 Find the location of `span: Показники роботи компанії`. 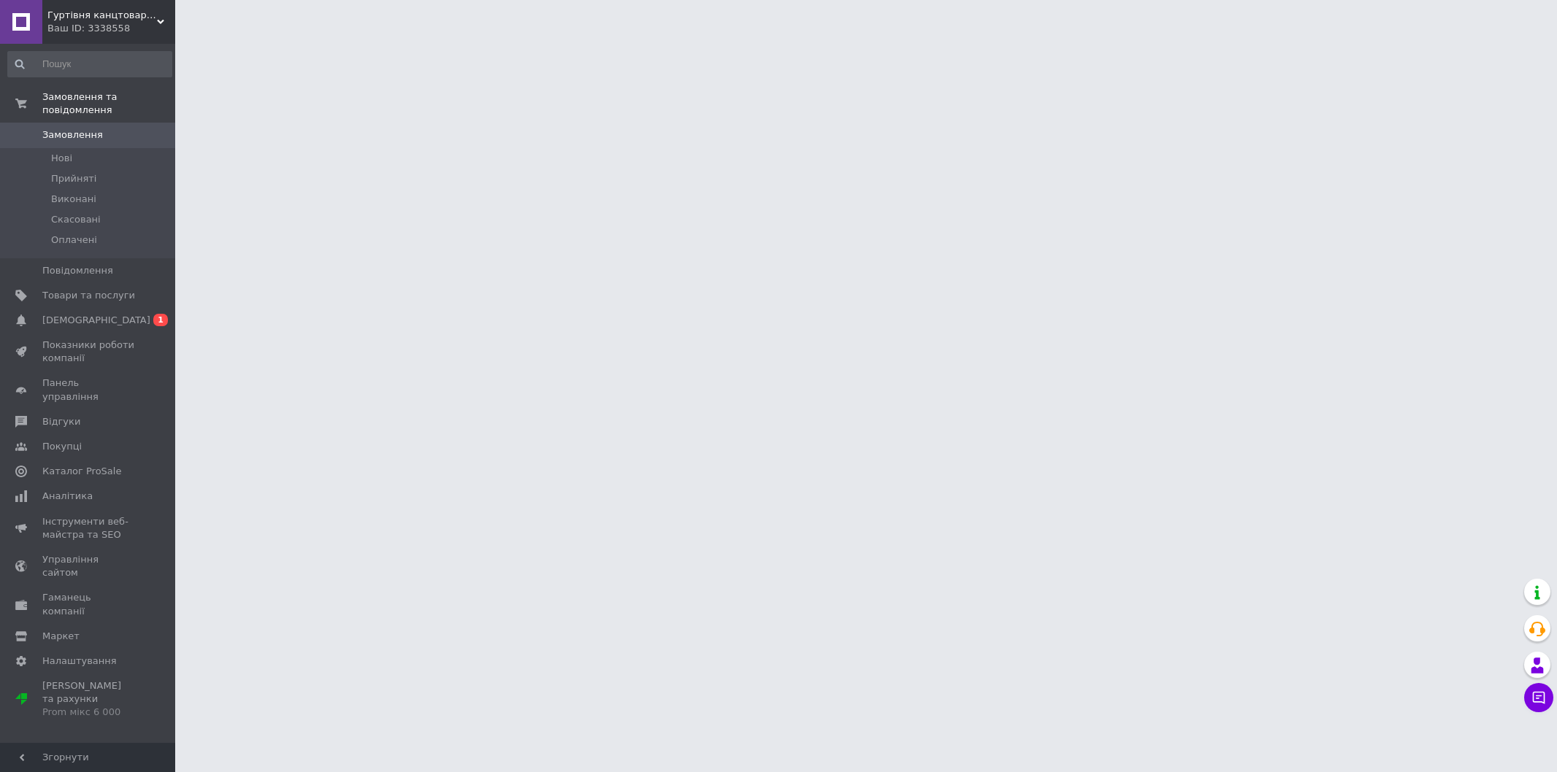

span: Показники роботи компанії is located at coordinates (88, 352).